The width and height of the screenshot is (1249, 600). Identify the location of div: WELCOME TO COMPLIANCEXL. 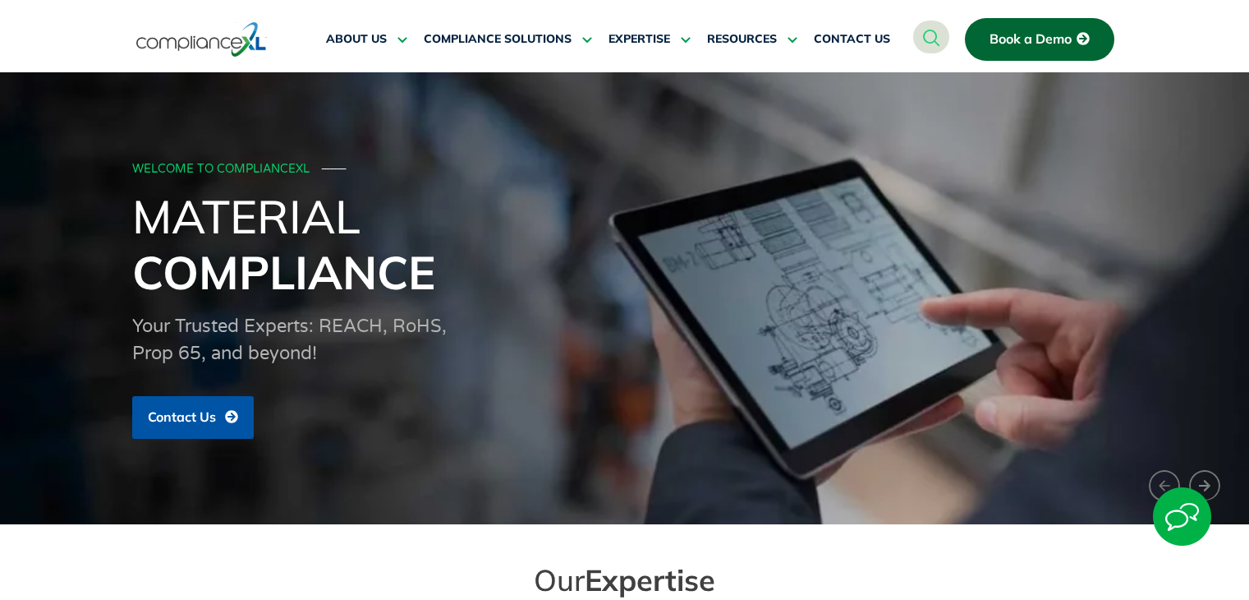
(623, 169).